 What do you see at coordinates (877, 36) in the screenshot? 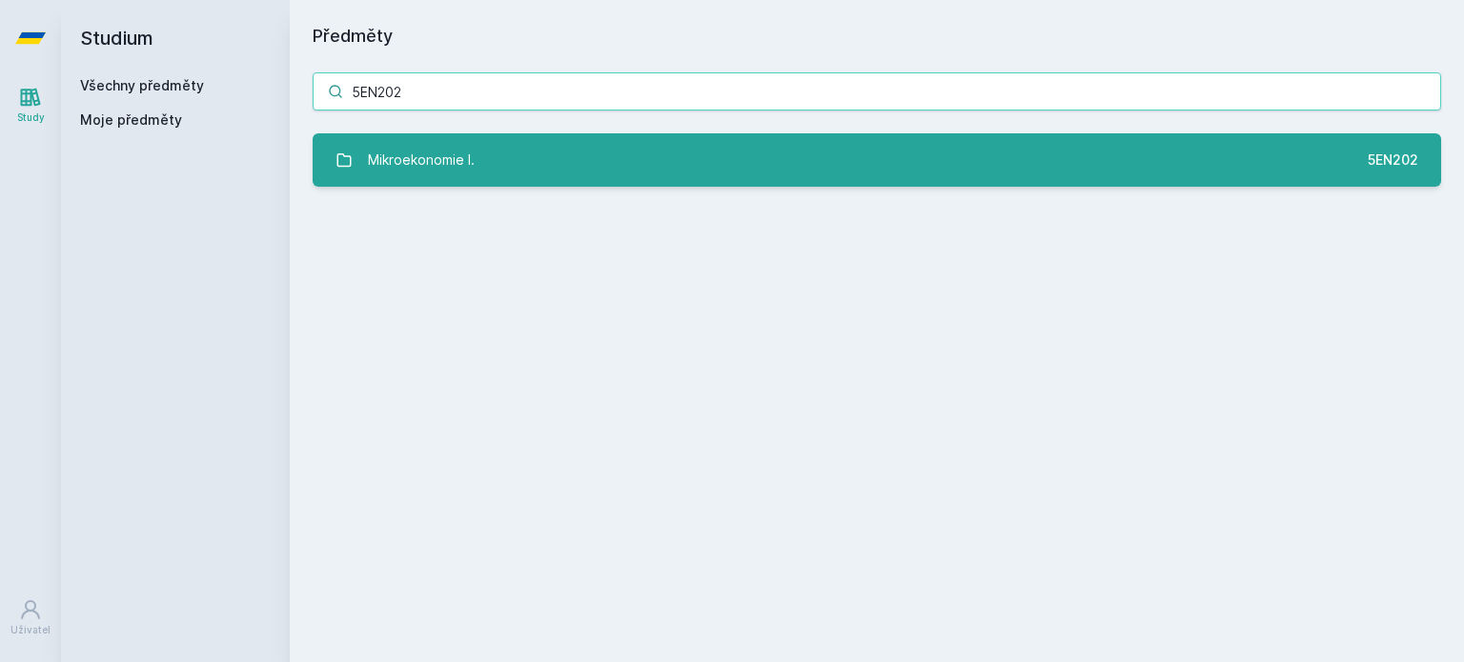
I see `h1: Předměty` at bounding box center [877, 36].